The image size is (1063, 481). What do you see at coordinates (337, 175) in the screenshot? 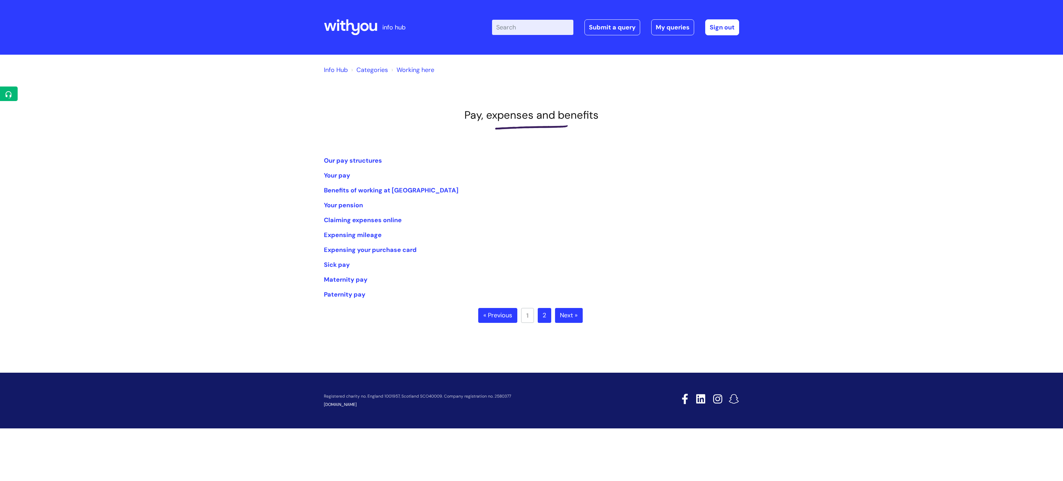
I see `a: Your pay` at bounding box center [337, 175].